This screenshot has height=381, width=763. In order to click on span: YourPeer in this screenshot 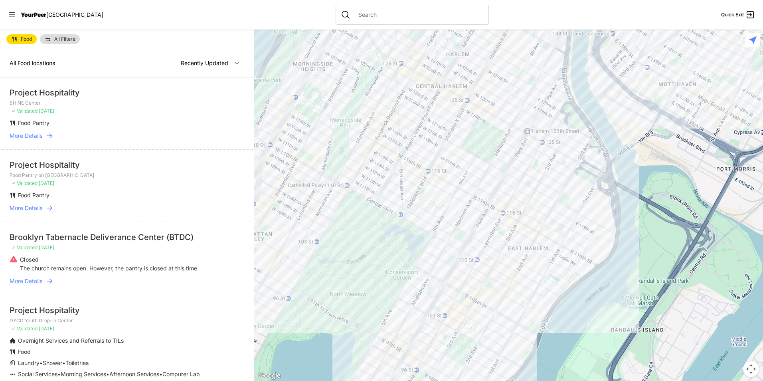, I will do `click(34, 14)`.